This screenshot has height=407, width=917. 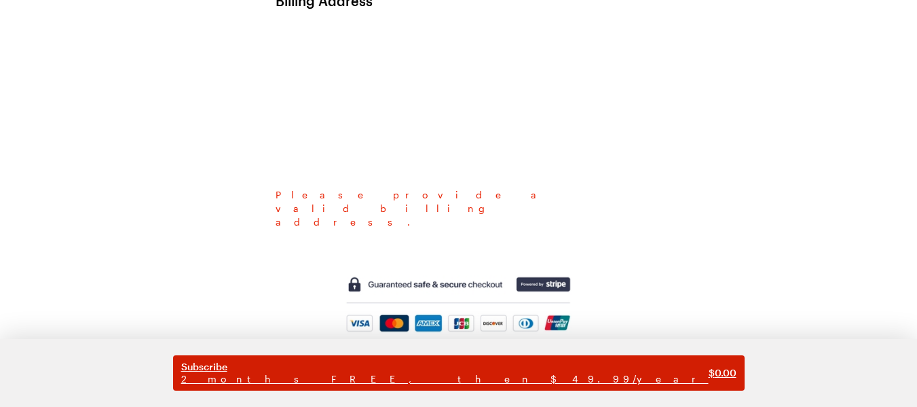 I want to click on button: Subscribe2 months FREE, then $49.99/year$0.00, so click(x=459, y=373).